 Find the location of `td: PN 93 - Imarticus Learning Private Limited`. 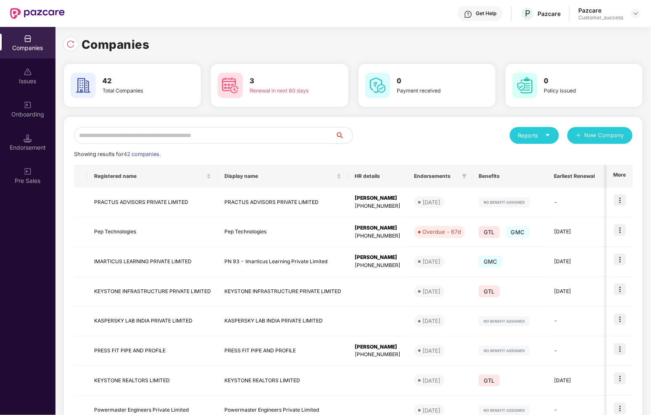

td: PN 93 - Imarticus Learning Private Limited is located at coordinates (283, 261).